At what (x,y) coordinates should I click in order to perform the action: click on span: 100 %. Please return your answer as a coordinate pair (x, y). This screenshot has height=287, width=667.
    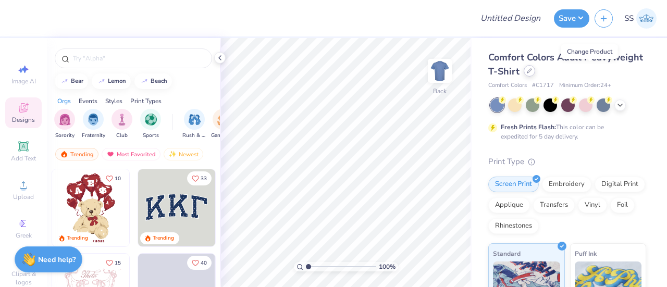
    Looking at the image, I should click on (387, 267).